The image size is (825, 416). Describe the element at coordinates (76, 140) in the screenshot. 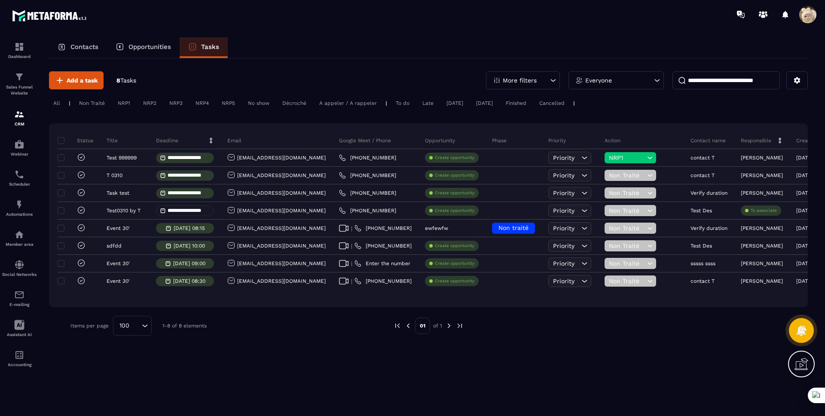

I see `p: Status` at that location.